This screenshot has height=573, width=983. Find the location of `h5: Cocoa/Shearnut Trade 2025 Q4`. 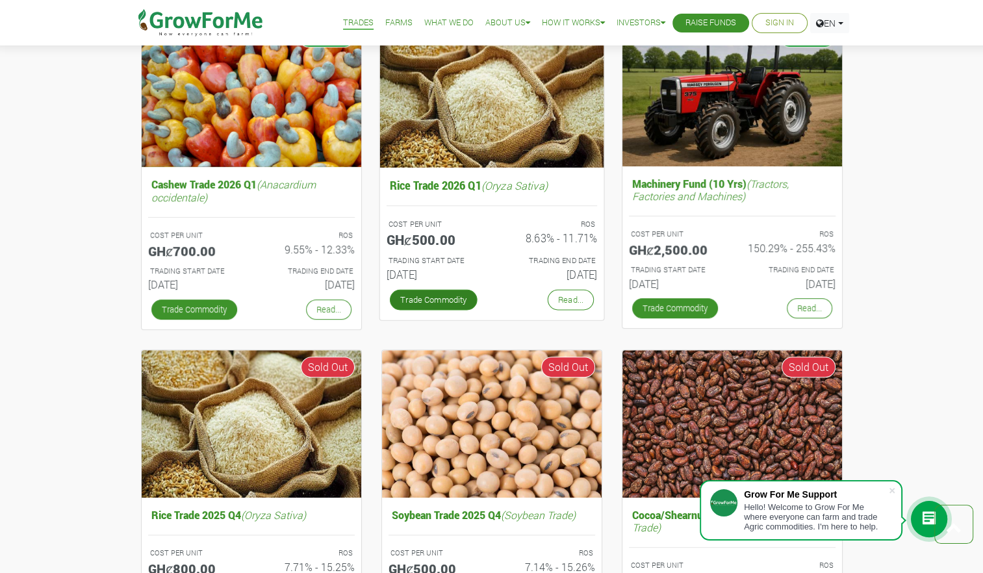

h5: Cocoa/Shearnut Trade 2025 Q4 is located at coordinates (733, 521).